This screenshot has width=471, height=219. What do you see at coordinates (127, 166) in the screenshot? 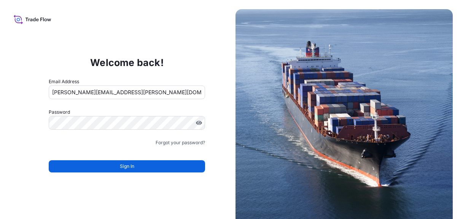
I see `button: Sign In` at bounding box center [127, 166].